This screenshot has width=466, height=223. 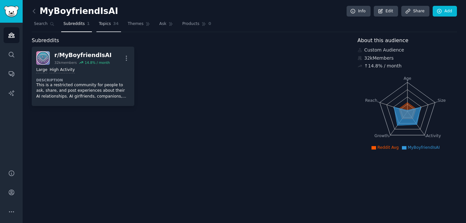 What do you see at coordinates (407, 78) in the screenshot?
I see `tspan: Age` at bounding box center [407, 78].